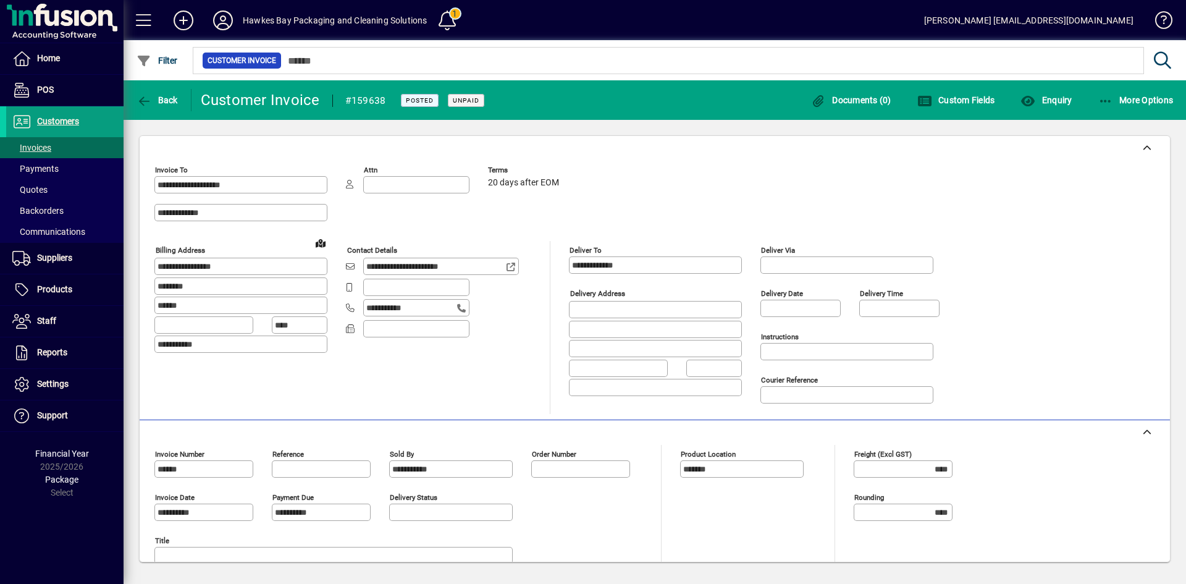  Describe the element at coordinates (65, 211) in the screenshot. I see `a: Backorders` at that location.